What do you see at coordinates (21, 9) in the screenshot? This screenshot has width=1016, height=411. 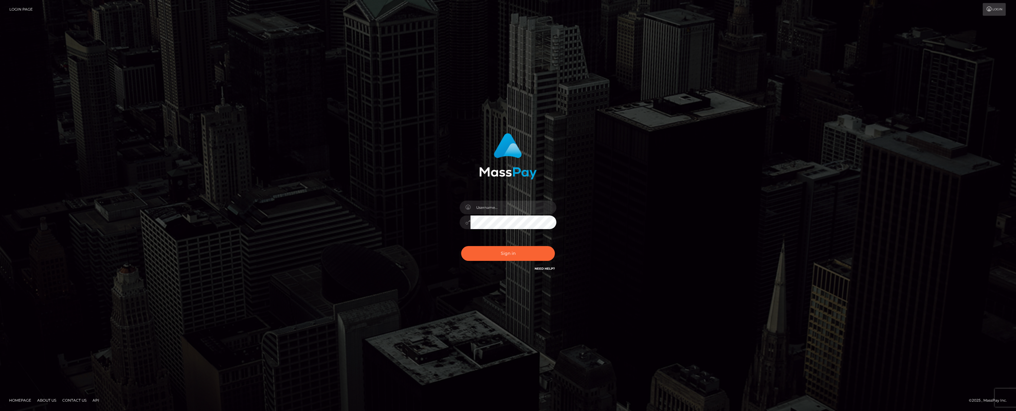 I see `a: Login Page` at bounding box center [21, 9].